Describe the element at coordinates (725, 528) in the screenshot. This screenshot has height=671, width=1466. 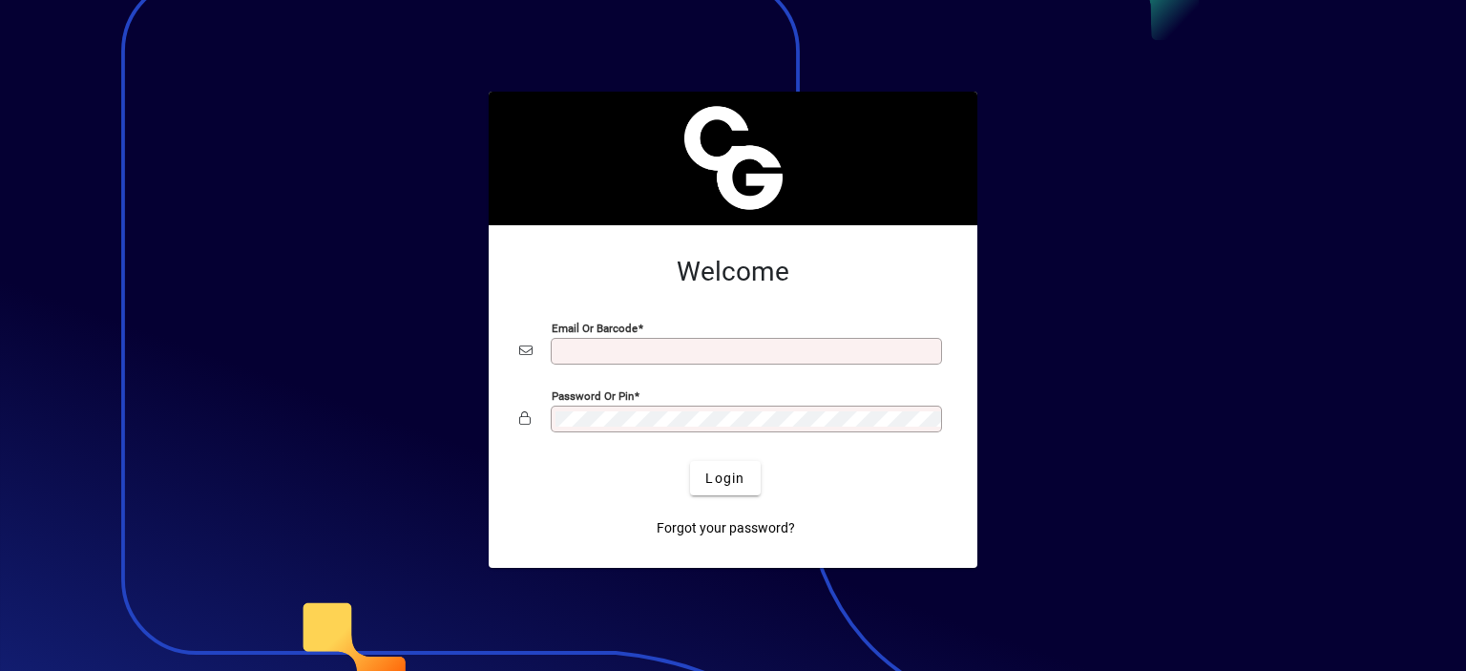
I see `a: Forgot your password?` at that location.